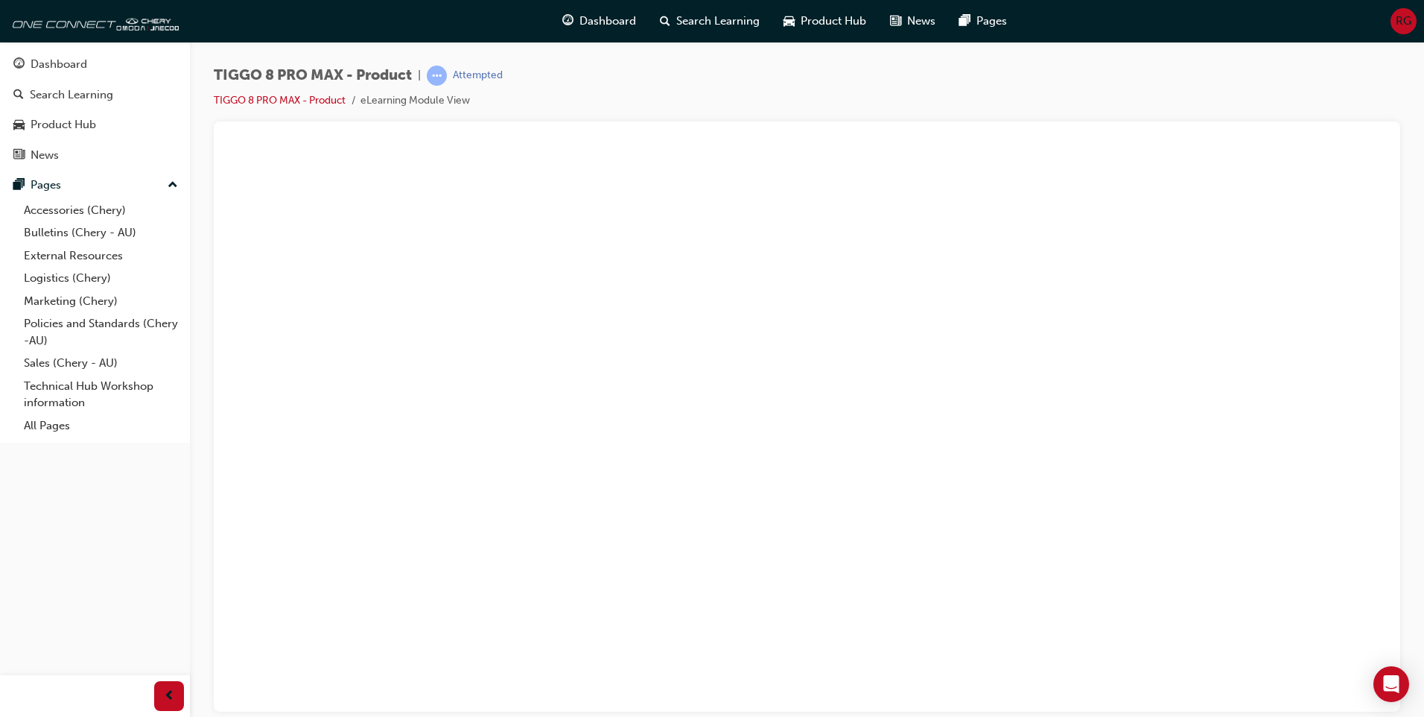  Describe the element at coordinates (436, 75) in the screenshot. I see `span: learningRecordVerb_ATTEMPT-icon` at that location.